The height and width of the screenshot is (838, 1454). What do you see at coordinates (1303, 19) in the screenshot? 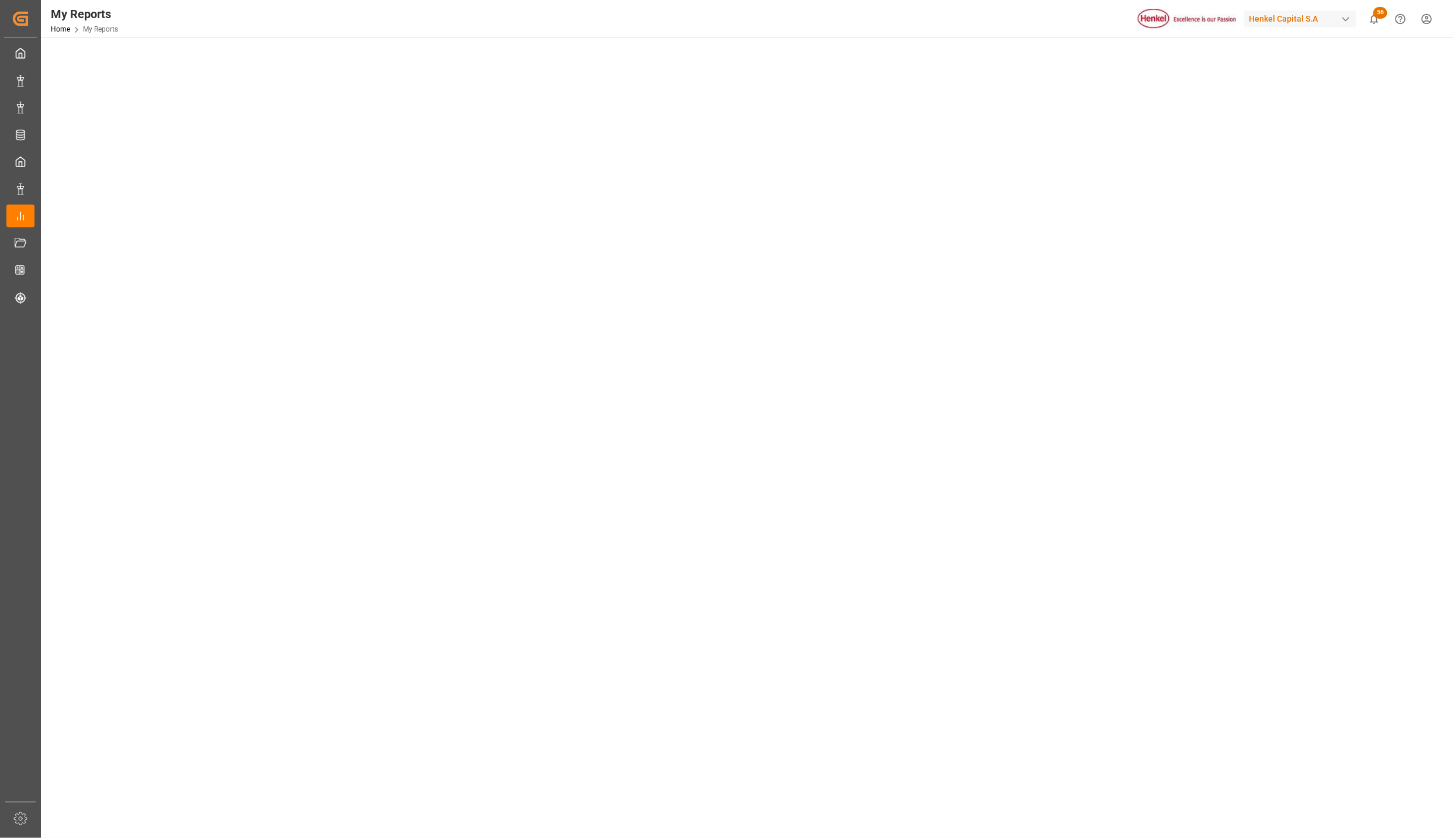
I see `button: Henkel Capital S.A` at bounding box center [1303, 19].